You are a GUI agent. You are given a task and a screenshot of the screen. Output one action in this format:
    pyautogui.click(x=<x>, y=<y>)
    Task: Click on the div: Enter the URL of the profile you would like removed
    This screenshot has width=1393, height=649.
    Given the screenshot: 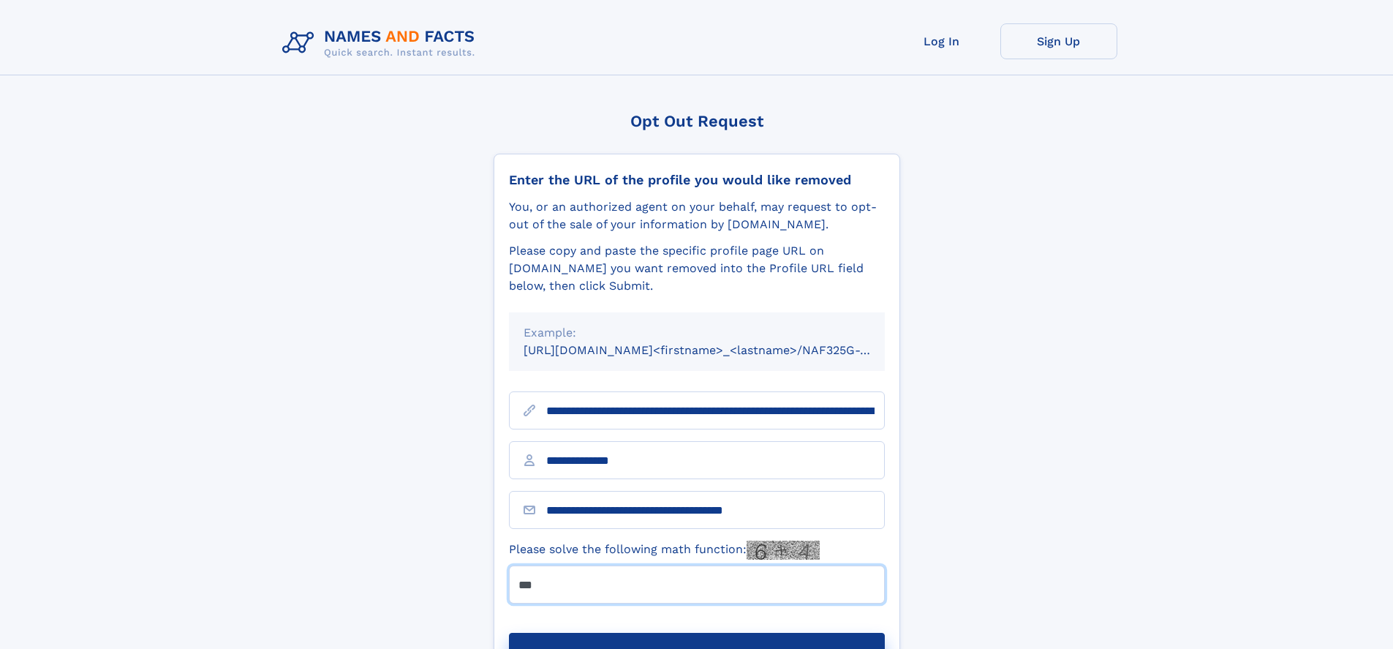 What is the action you would take?
    pyautogui.click(x=697, y=180)
    